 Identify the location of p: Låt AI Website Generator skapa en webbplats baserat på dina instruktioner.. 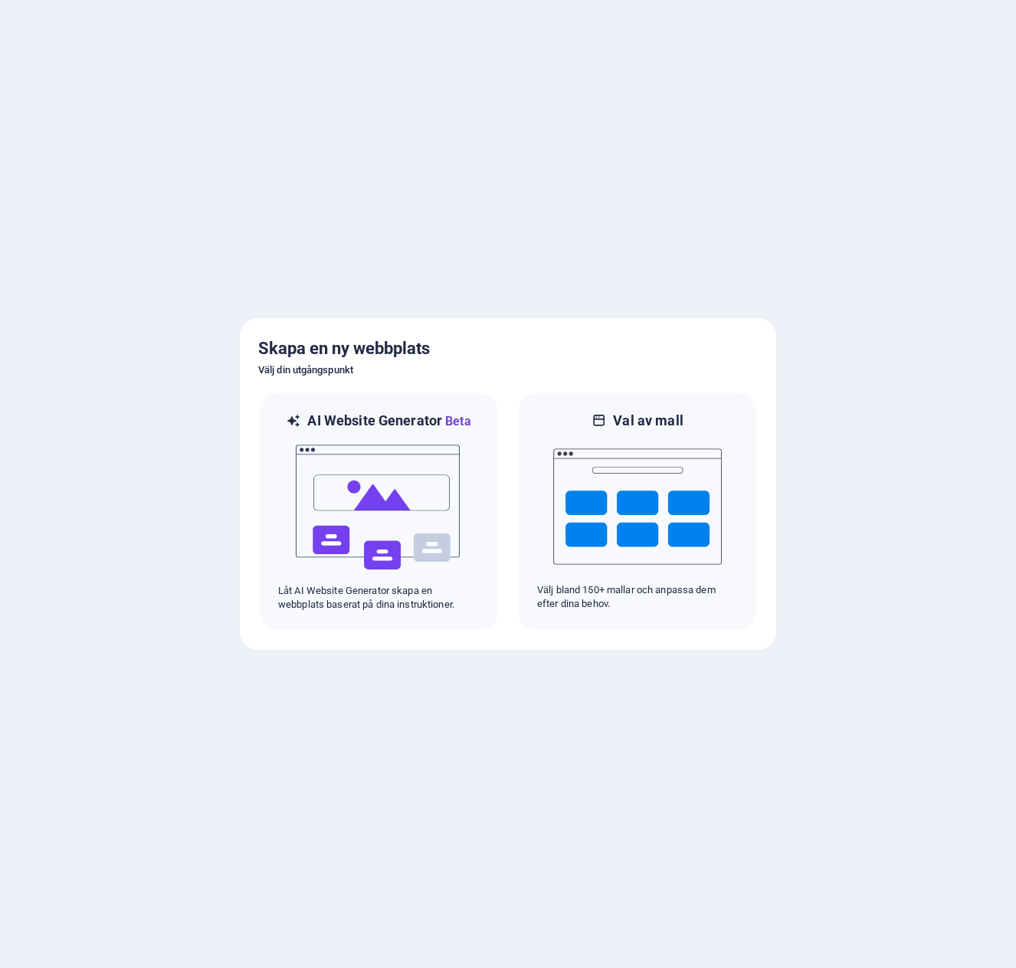
(379, 598).